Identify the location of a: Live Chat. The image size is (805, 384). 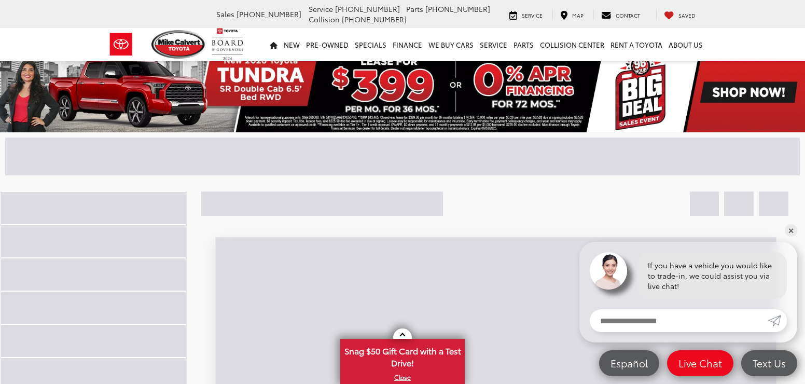
(700, 363).